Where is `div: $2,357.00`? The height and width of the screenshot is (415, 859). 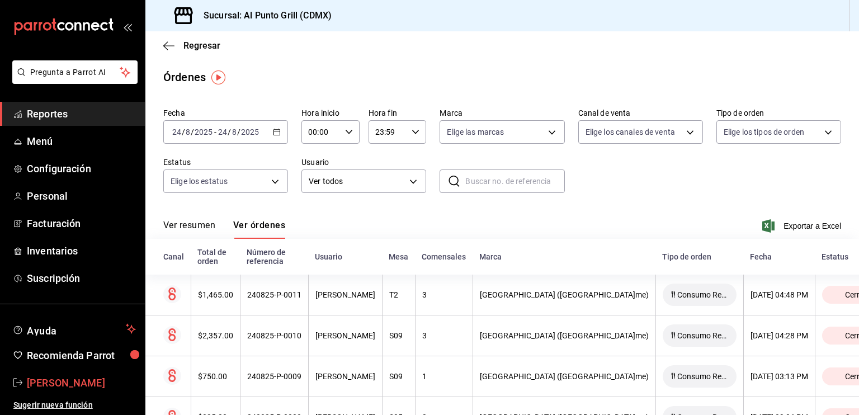
div: $2,357.00 is located at coordinates (215, 336).